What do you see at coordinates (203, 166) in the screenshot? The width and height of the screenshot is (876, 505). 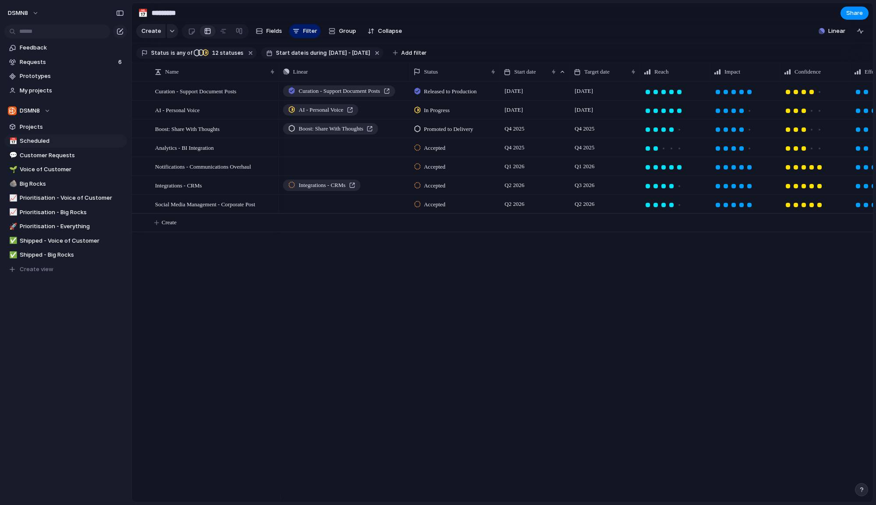 I see `span: Notifications - Communications Overhaul` at bounding box center [203, 166].